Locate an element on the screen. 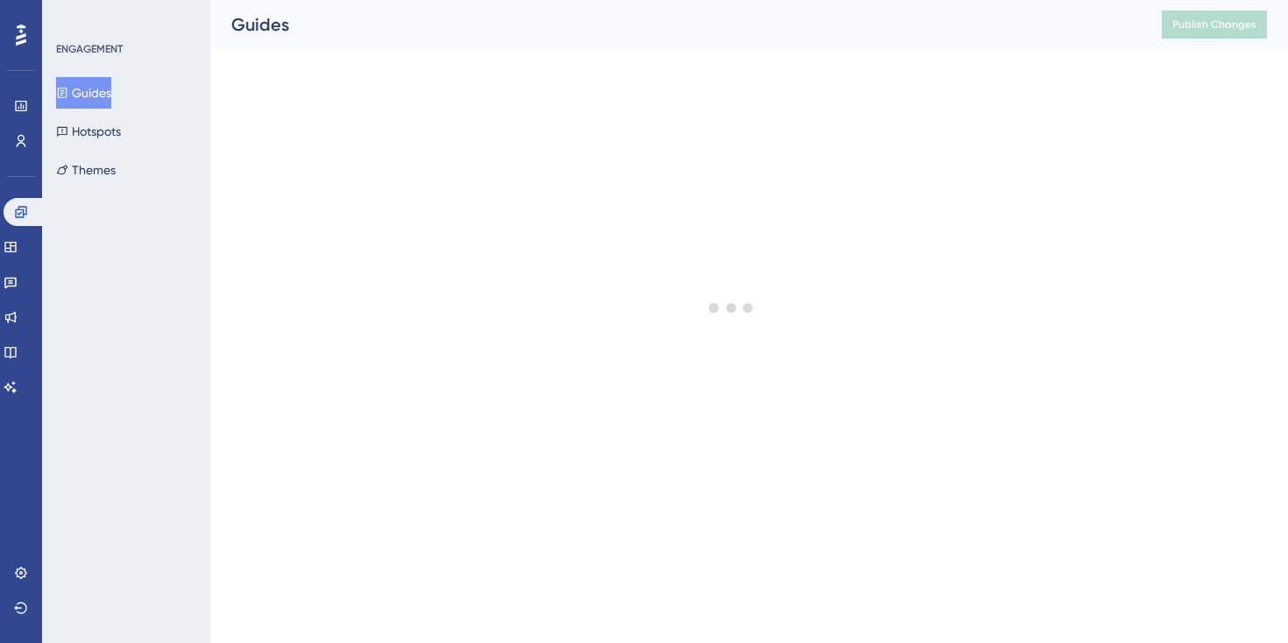 Image resolution: width=1288 pixels, height=643 pixels. span: Publish Changes is located at coordinates (1214, 25).